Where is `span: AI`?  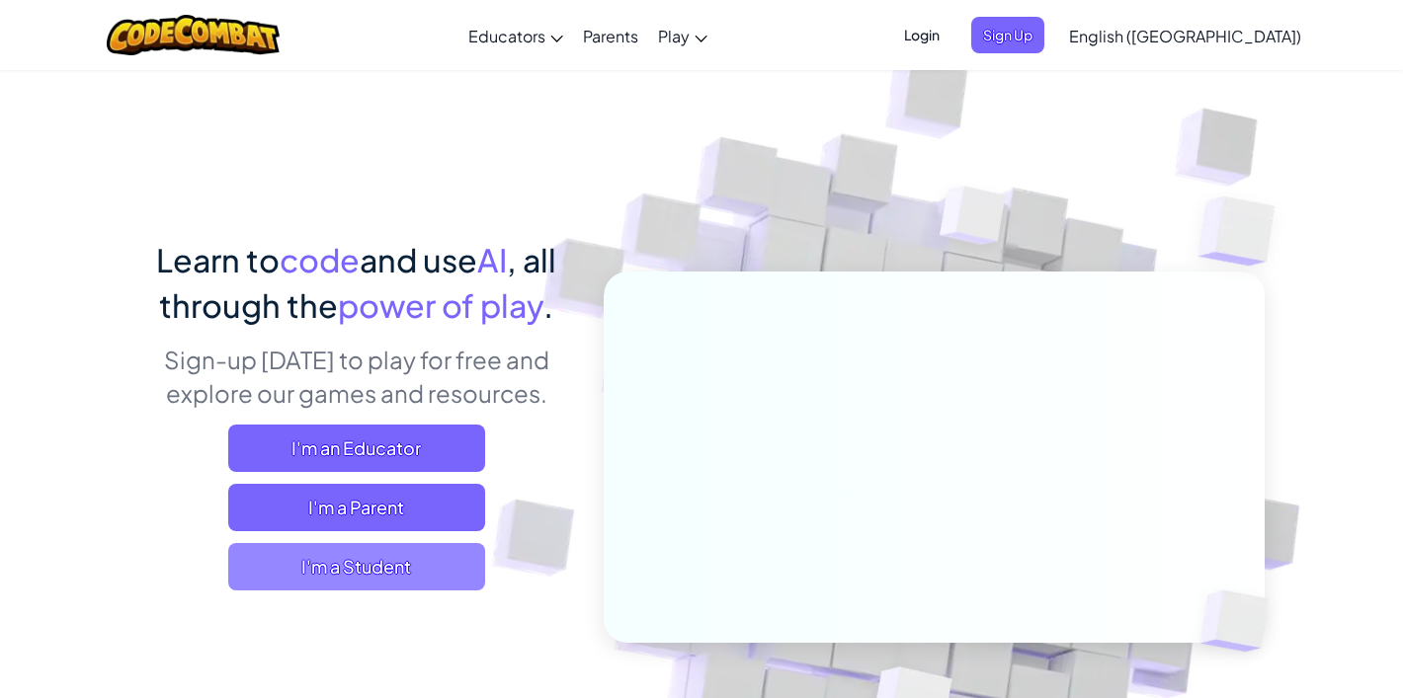 span: AI is located at coordinates (492, 260).